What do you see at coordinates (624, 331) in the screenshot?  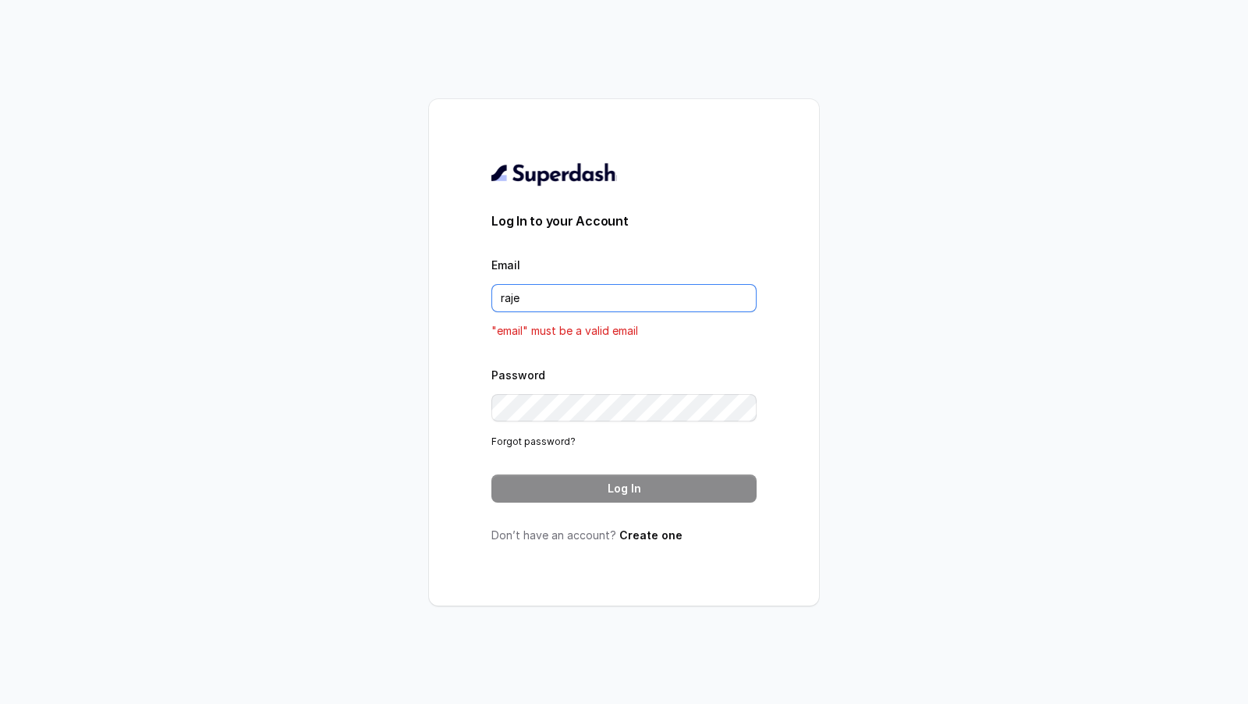 I see `p: "email" must be a valid email` at bounding box center [624, 331].